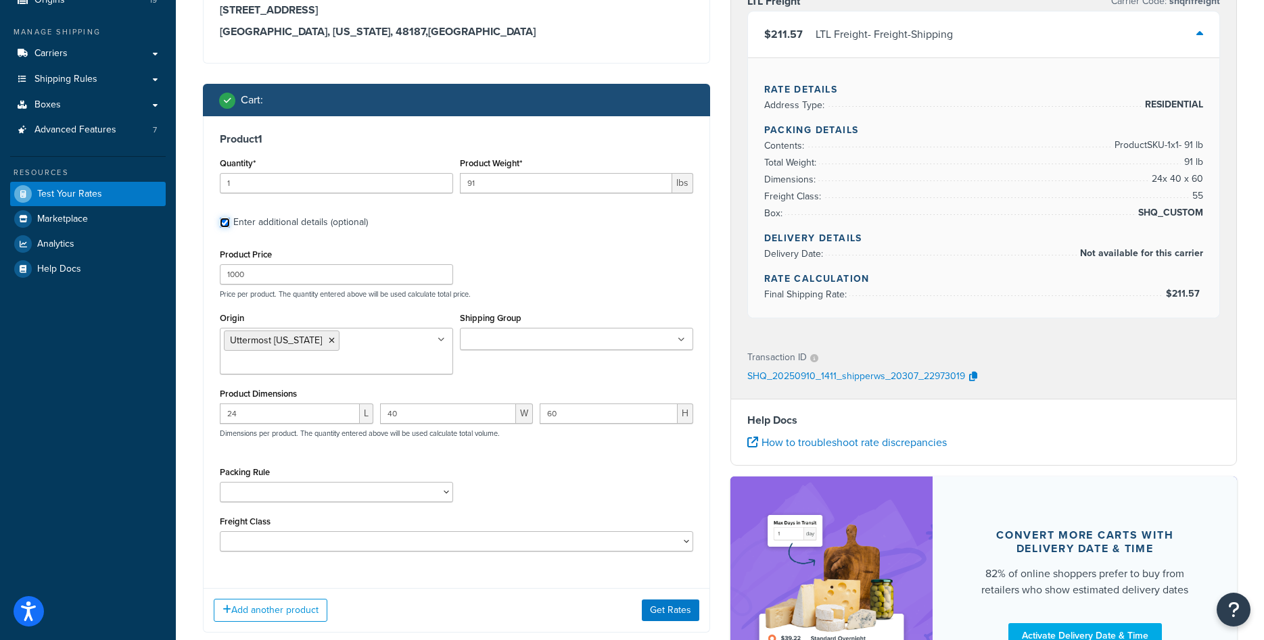  I want to click on span: Delivery Date:, so click(795, 254).